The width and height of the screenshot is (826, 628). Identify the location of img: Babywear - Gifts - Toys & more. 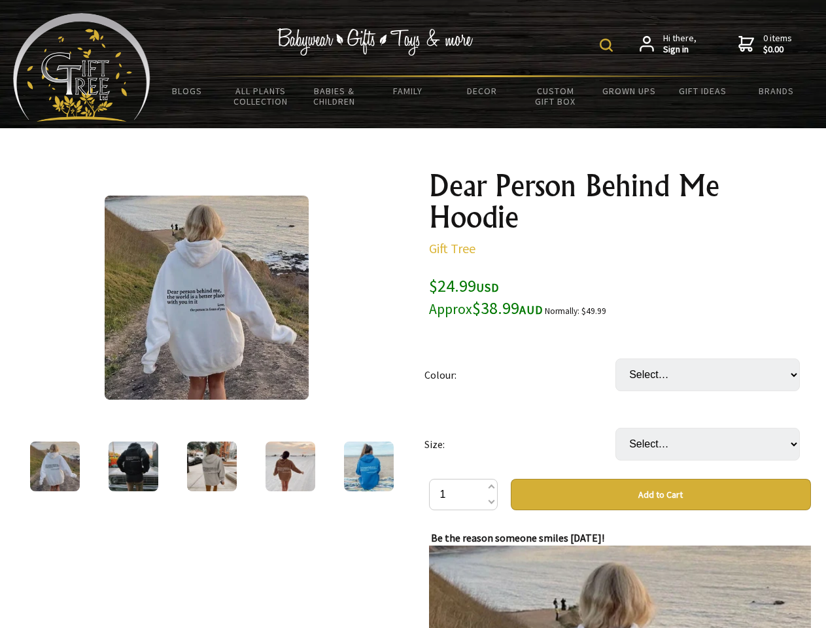
(375, 42).